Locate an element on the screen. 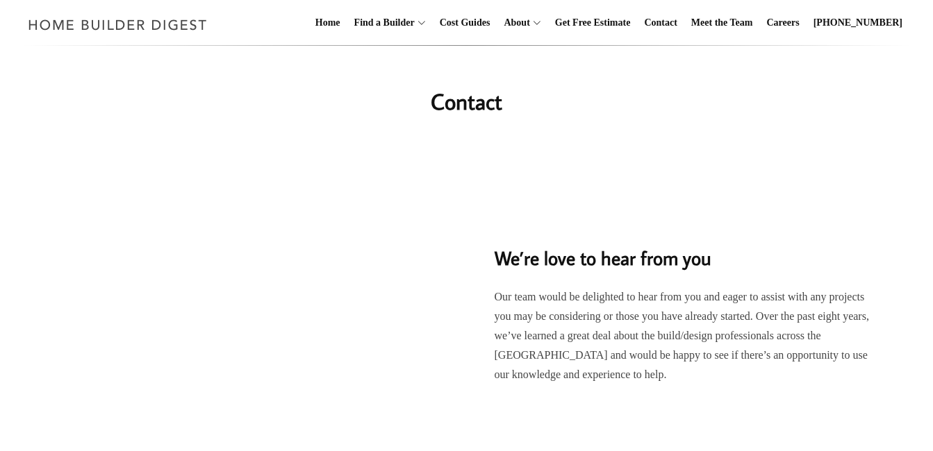 Image resolution: width=933 pixels, height=451 pixels. a: Meet the Team is located at coordinates (721, 23).